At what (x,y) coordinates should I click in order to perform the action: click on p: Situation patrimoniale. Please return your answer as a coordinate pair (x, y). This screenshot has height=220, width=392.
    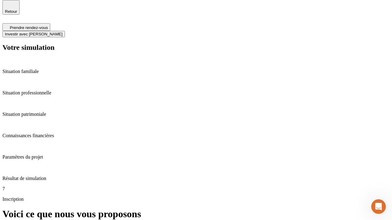
    Looking at the image, I should click on (196, 115).